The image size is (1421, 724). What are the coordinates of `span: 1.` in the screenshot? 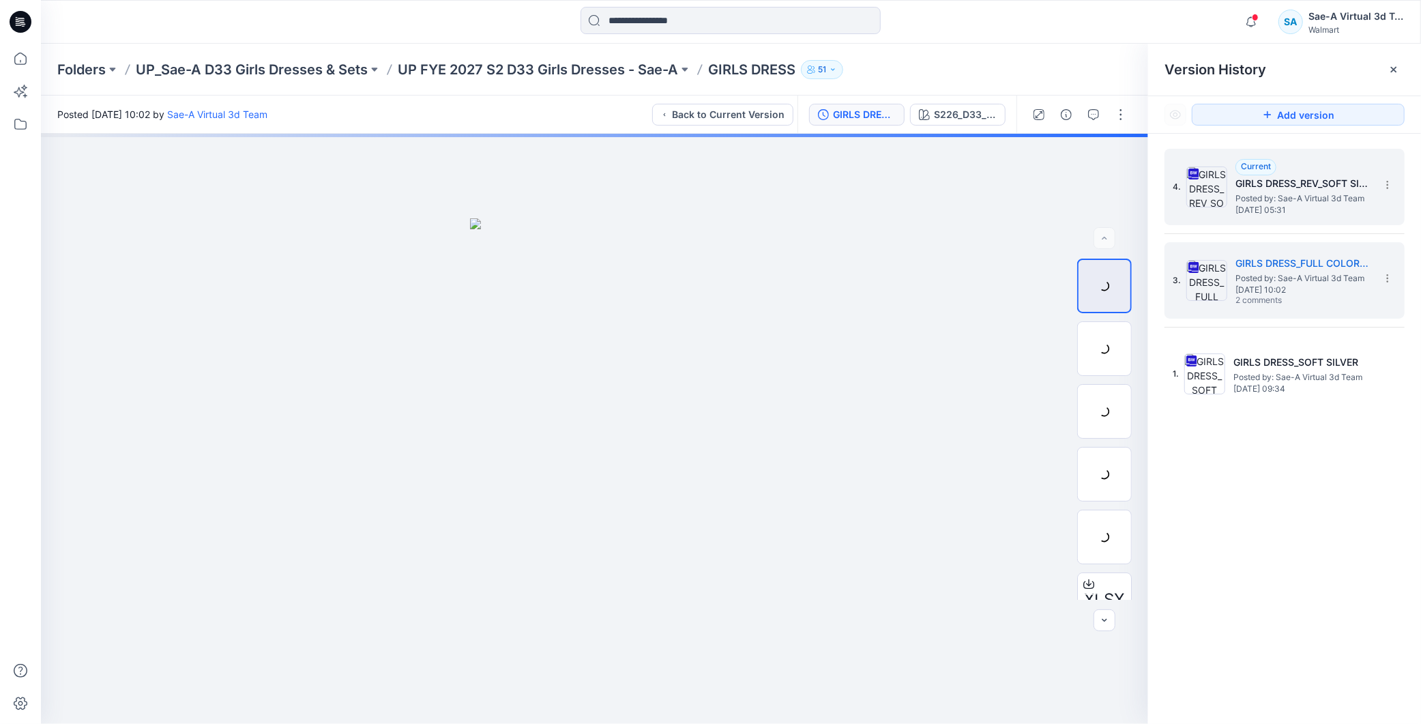 It's located at (1175, 374).